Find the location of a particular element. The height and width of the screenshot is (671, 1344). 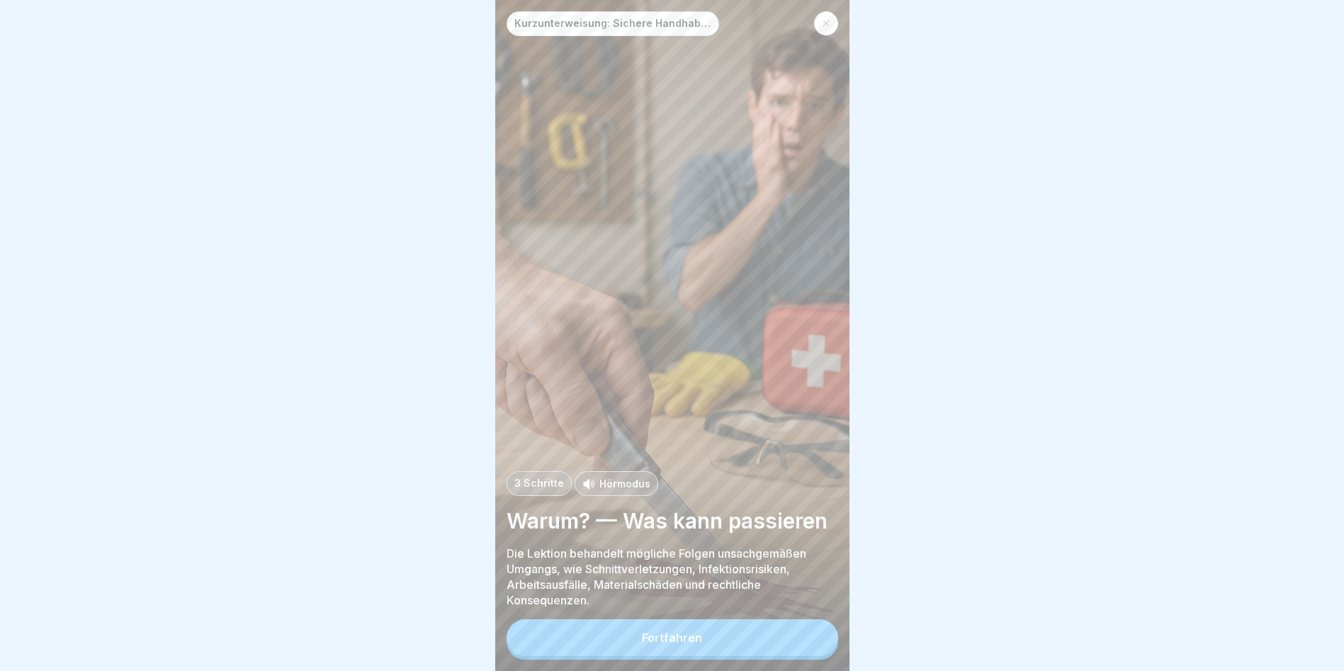

p: Hörmodus is located at coordinates (625, 483).